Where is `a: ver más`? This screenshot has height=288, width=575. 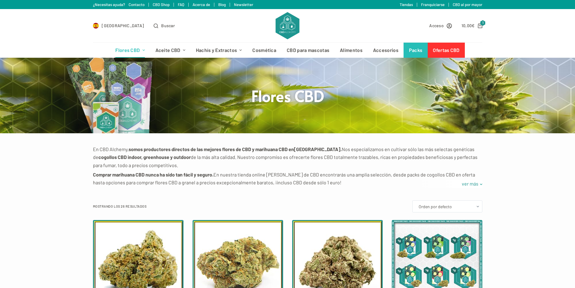 a: ver más is located at coordinates (470, 184).